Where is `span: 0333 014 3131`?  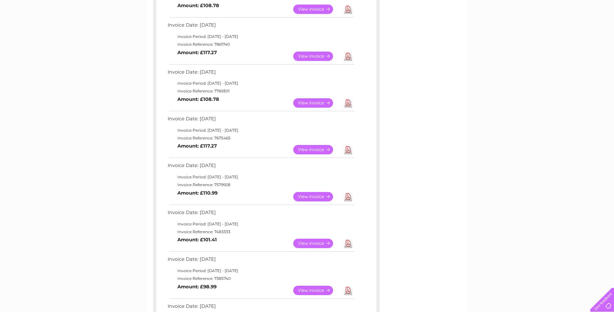 span: 0333 014 3131 is located at coordinates (515, 7).